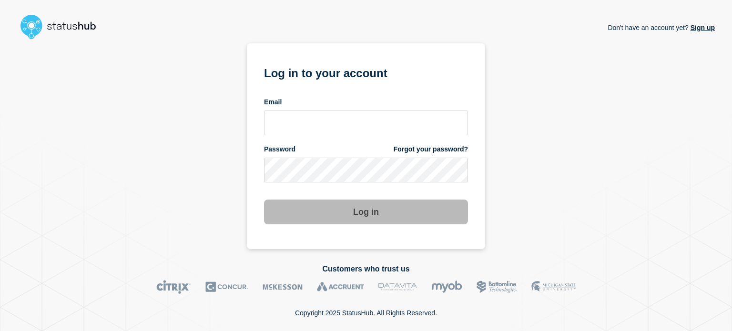 This screenshot has width=732, height=331. I want to click on a: Sign up, so click(701, 28).